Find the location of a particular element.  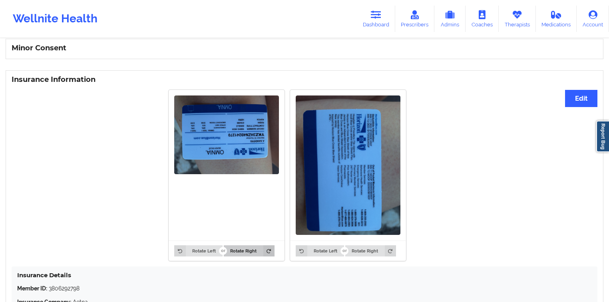

p: 3806292798 is located at coordinates (305, 289).